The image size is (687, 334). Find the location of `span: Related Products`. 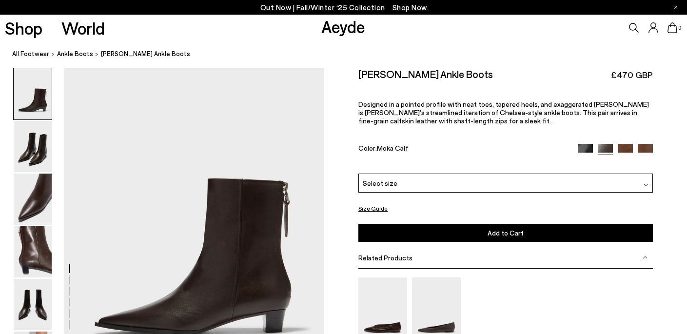

span: Related Products is located at coordinates (385, 258).